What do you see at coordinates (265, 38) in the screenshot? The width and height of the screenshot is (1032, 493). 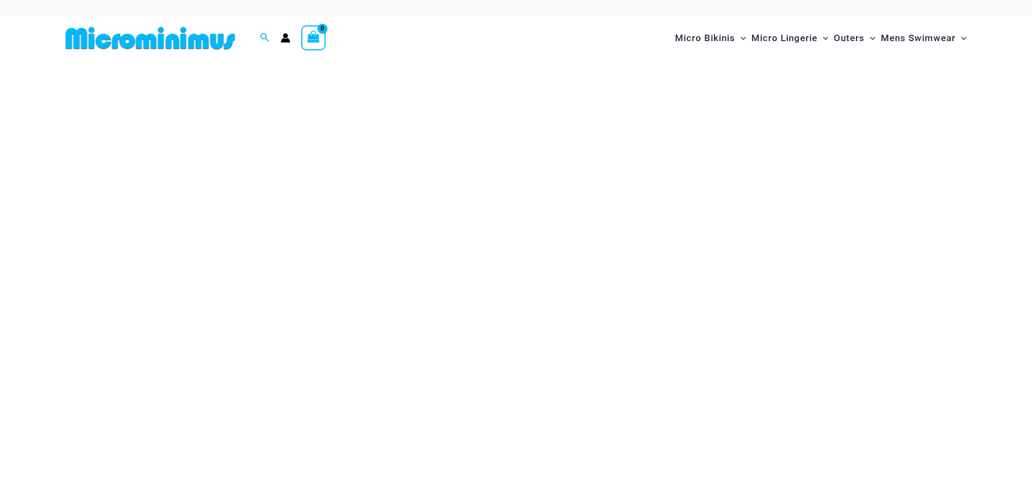 I see `a: Search icon link` at bounding box center [265, 38].